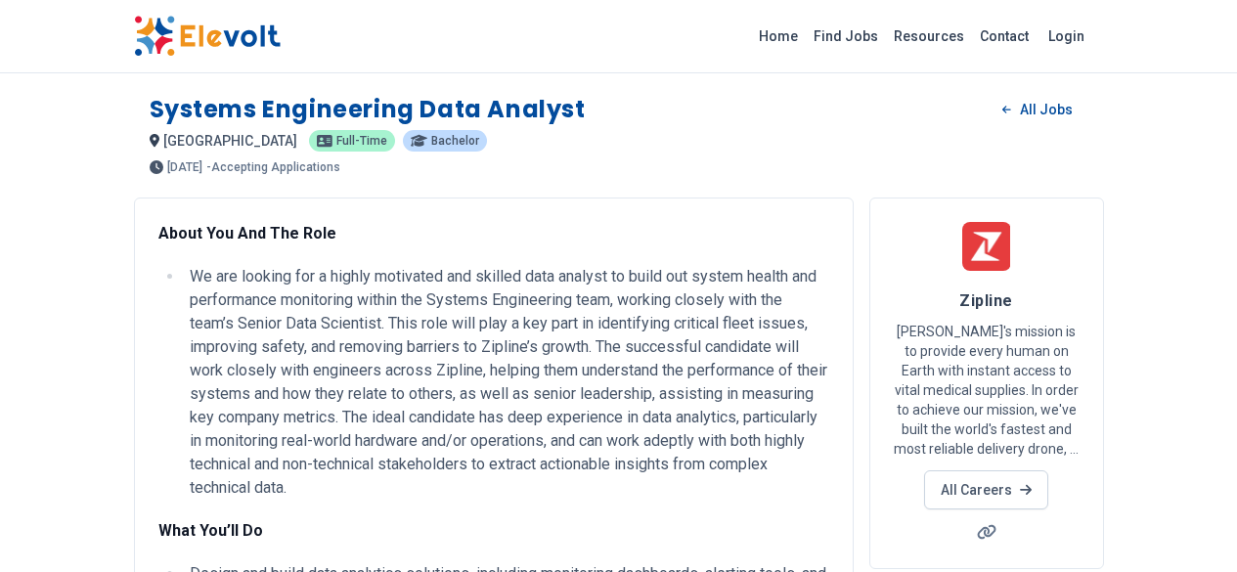 The image size is (1237, 572). What do you see at coordinates (362, 141) in the screenshot?
I see `span: Full-time` at bounding box center [362, 141].